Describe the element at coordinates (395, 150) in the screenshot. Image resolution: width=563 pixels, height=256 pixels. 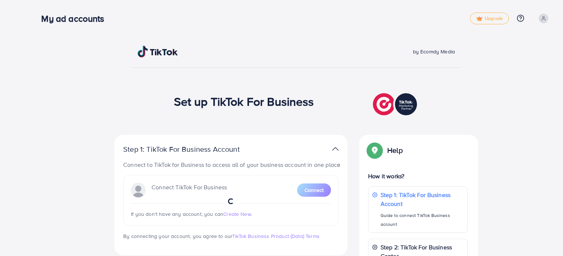
I see `p: Help` at that location.